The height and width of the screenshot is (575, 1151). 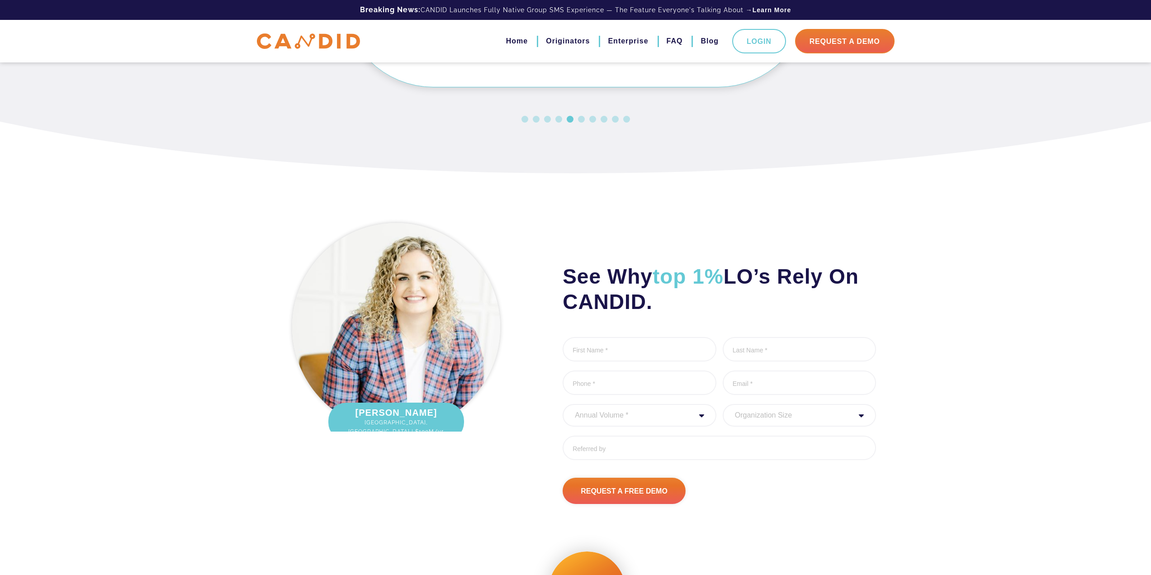 I want to click on a: Home, so click(x=517, y=41).